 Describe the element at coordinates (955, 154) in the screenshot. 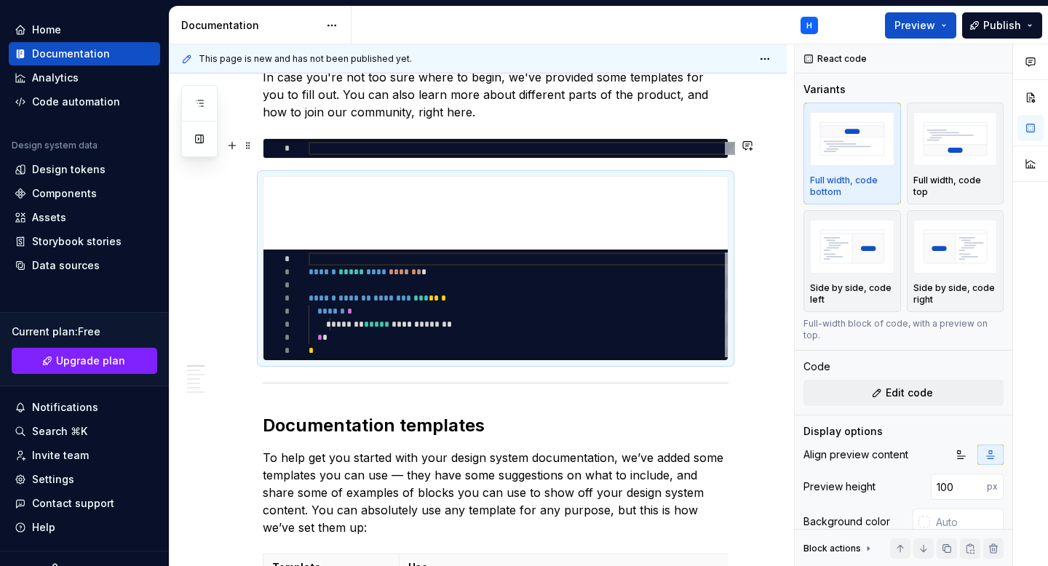

I see `button: placeholderFull width, code top` at that location.